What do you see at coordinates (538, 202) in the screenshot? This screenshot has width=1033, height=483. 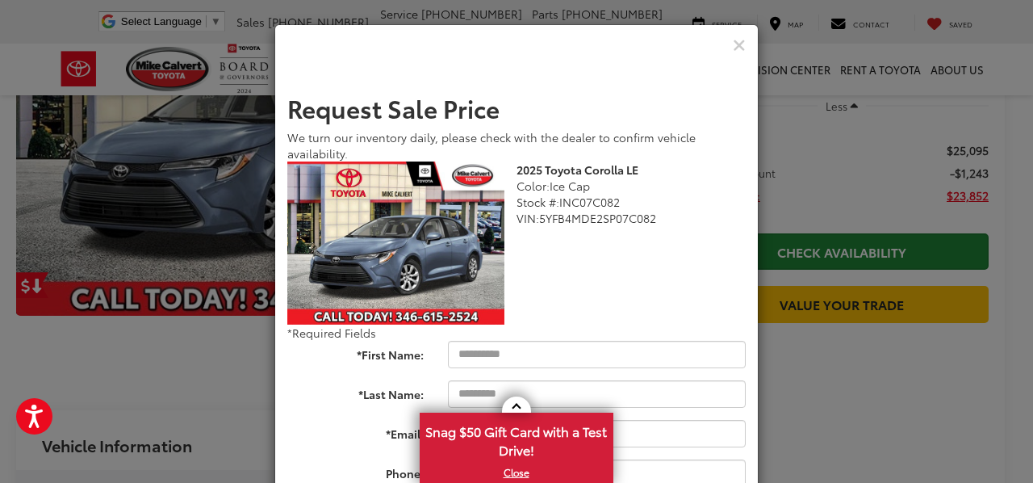 I see `span: Stock #:` at bounding box center [538, 202].